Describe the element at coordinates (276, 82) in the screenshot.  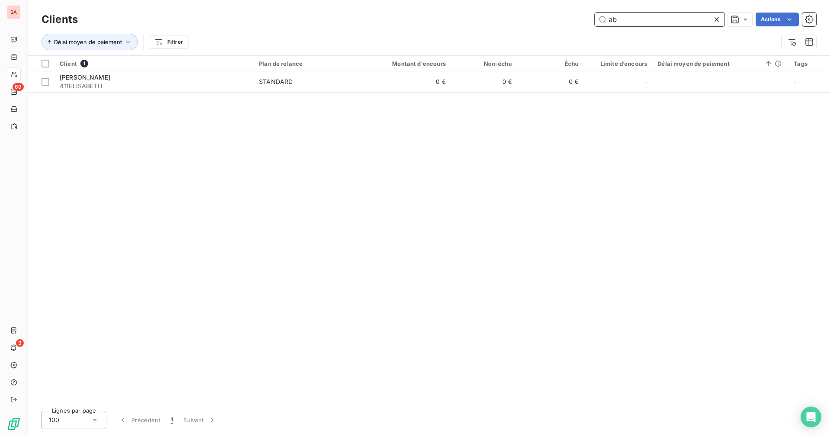
I see `div: STANDARD` at that location.